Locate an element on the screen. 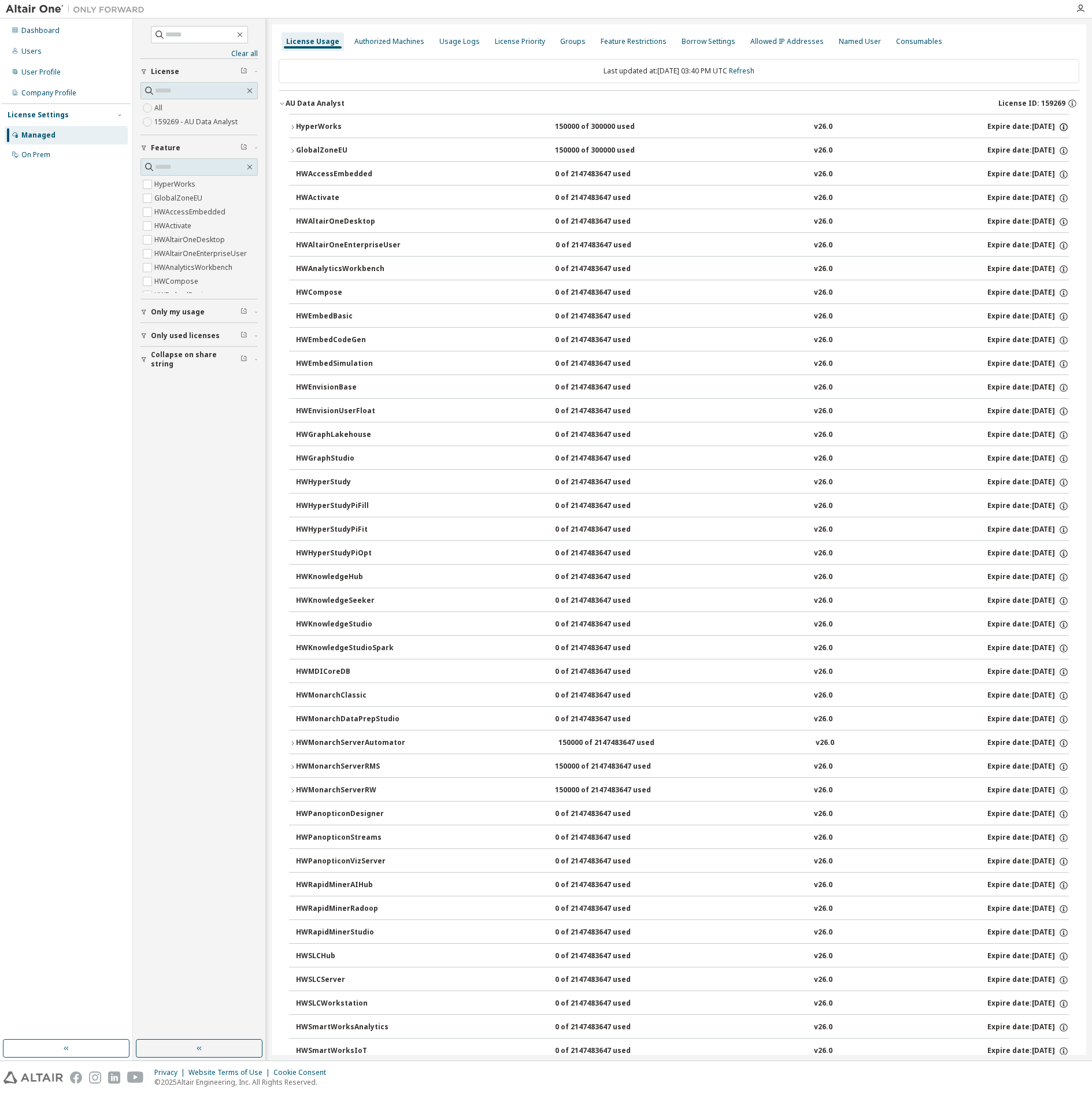  label: GlobalZoneEU is located at coordinates (179, 198).